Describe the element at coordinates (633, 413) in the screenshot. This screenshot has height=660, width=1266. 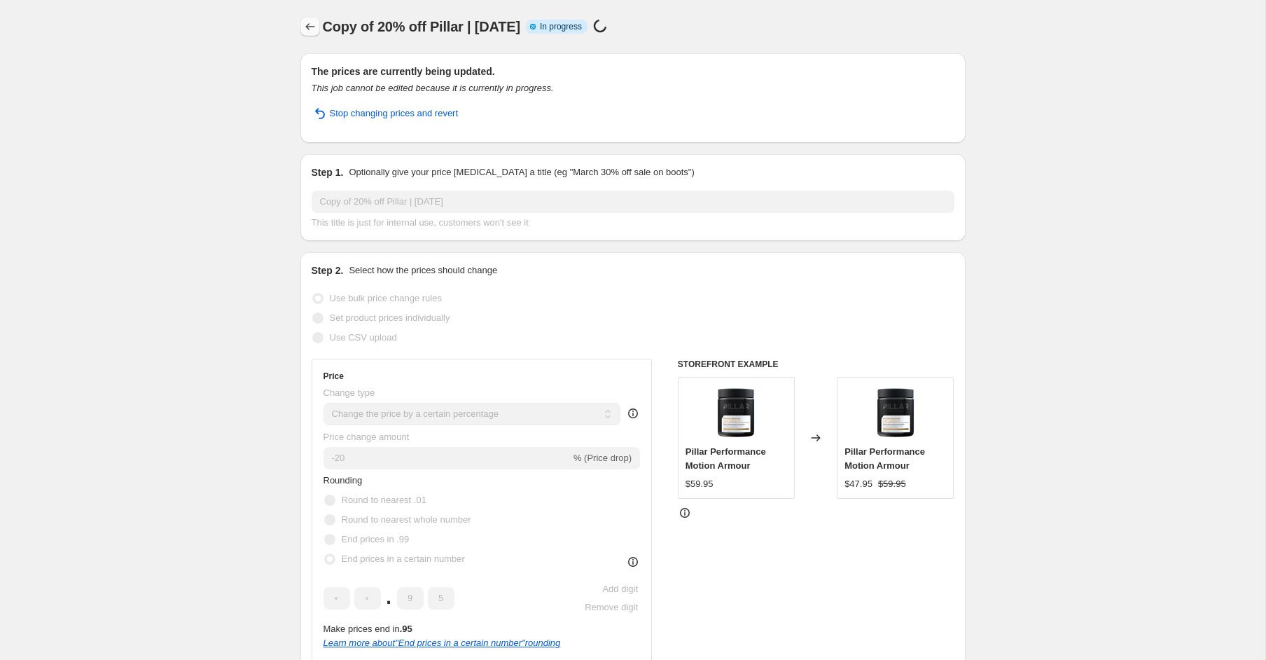
I see `div: help` at that location.